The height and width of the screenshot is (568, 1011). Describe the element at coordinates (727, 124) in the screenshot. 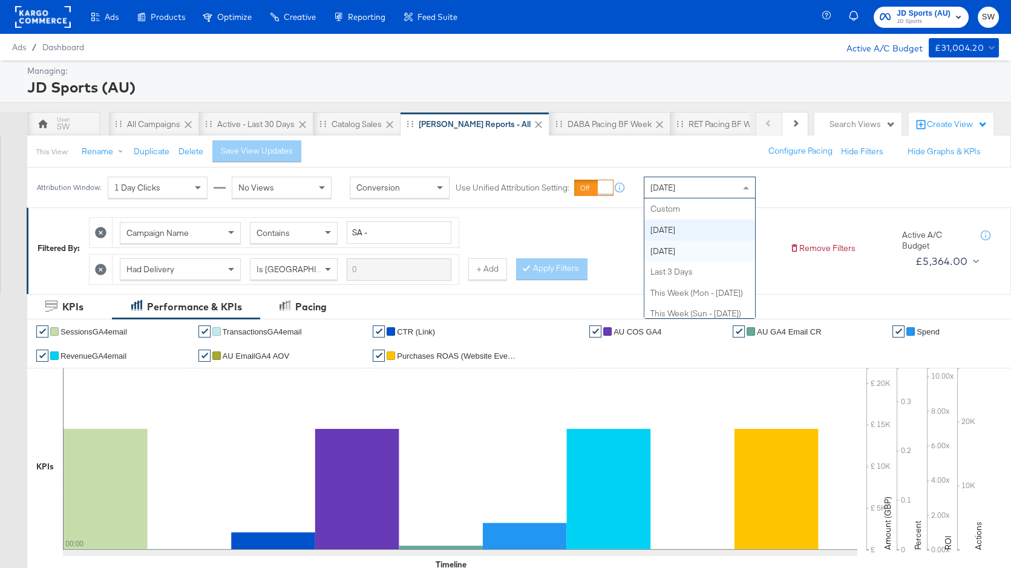

I see `div: RET Pacing BF Week` at that location.